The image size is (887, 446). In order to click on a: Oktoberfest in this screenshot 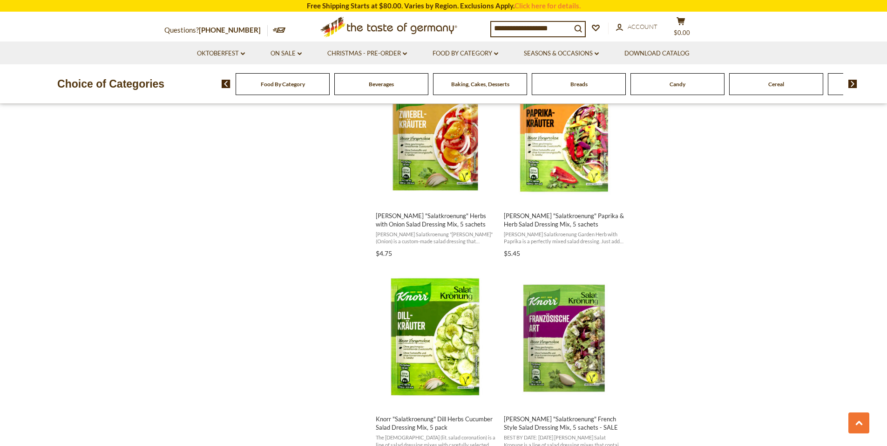, I will do `click(221, 54)`.